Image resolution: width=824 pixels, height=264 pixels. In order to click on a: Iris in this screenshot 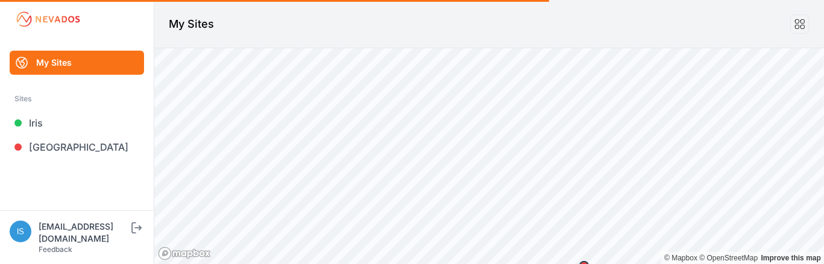, I will do `click(77, 123)`.